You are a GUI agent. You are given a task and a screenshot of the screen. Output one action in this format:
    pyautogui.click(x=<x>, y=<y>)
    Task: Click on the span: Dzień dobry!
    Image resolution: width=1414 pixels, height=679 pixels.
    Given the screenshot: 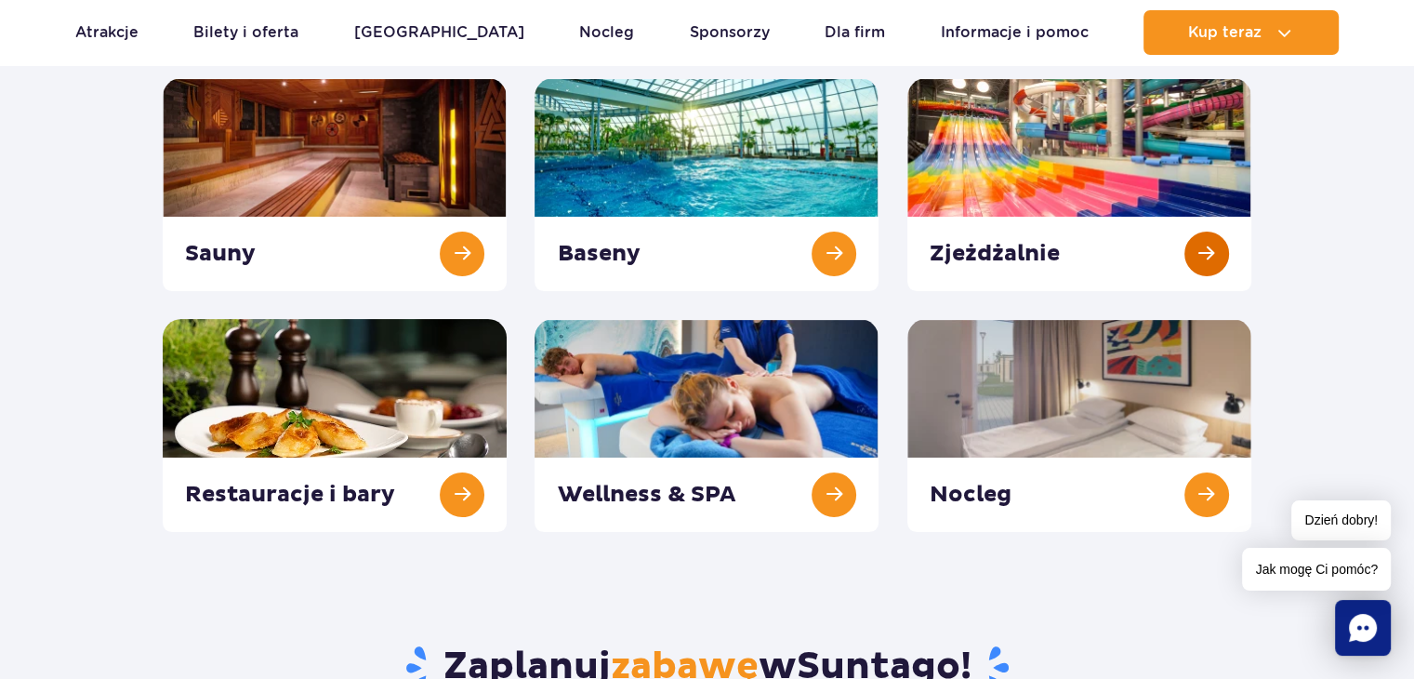 What is the action you would take?
    pyautogui.click(x=1341, y=520)
    